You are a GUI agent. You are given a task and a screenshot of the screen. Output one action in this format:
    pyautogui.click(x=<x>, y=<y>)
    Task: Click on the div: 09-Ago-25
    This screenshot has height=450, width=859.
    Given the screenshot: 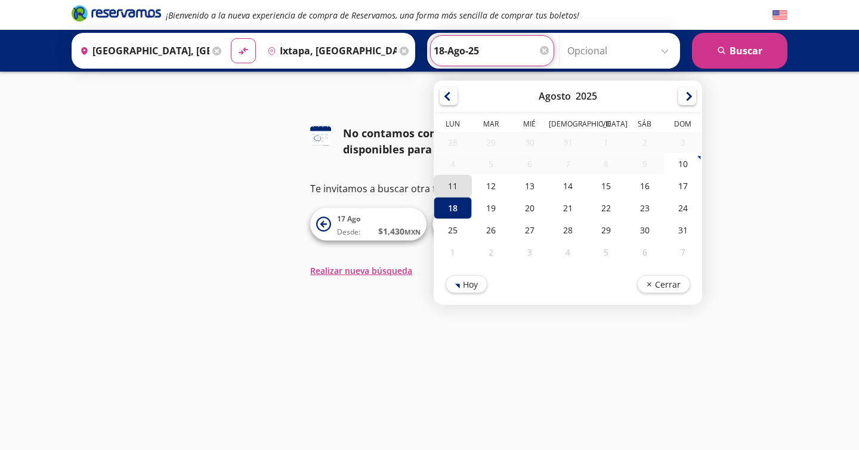 What is the action you would take?
    pyautogui.click(x=645, y=164)
    